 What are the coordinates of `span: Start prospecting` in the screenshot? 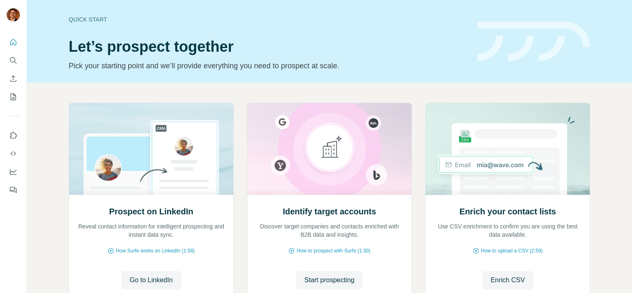 It's located at (329, 280).